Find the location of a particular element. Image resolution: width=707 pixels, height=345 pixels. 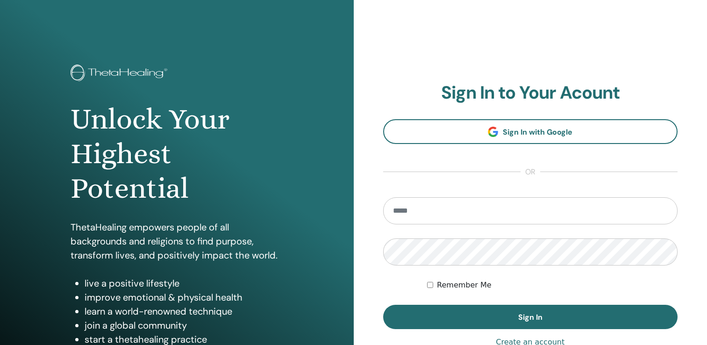

span: or is located at coordinates (530, 172).